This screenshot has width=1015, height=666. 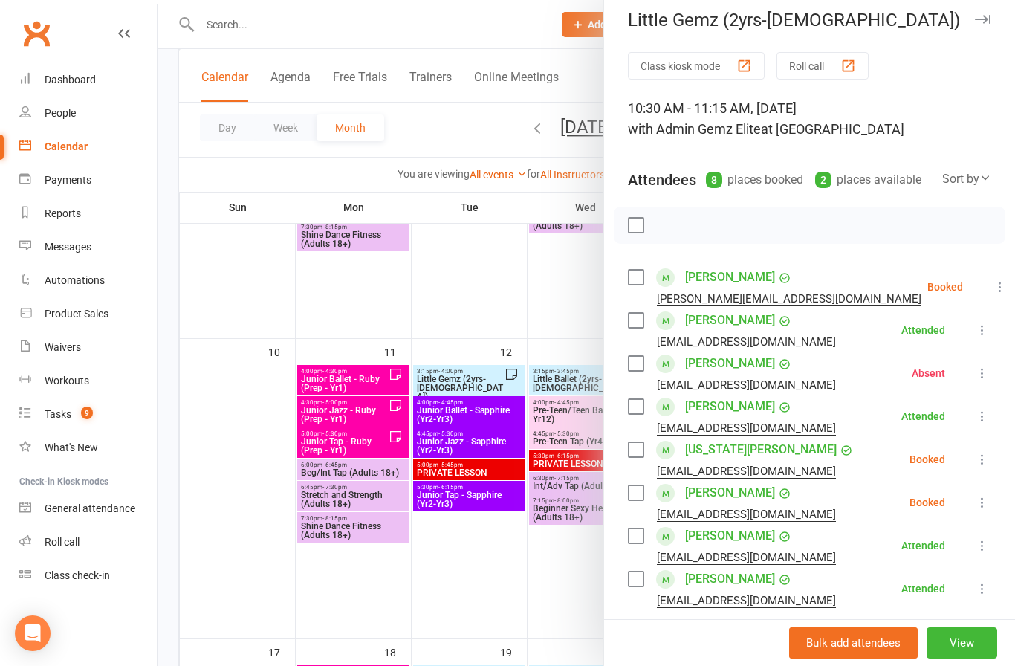 What do you see at coordinates (68, 180) in the screenshot?
I see `div: Payments` at bounding box center [68, 180].